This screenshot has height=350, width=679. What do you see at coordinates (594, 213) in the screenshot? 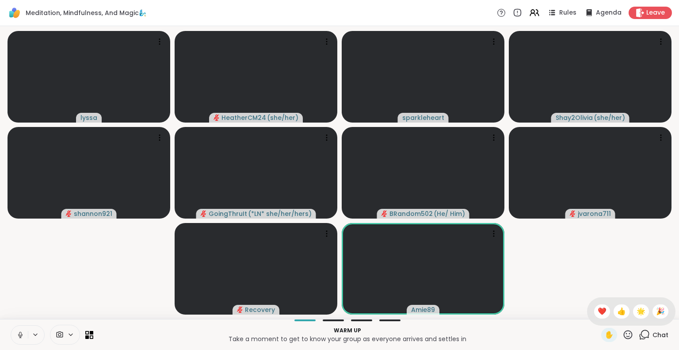
I see `span: jvarona711` at bounding box center [594, 213].